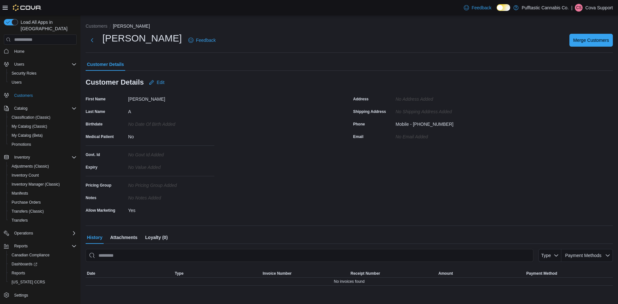 This screenshot has height=304, width=618. Describe the element at coordinates (309, 256) in the screenshot. I see `input: This is a search bar. As you type, the results lower in the page will automatically filter.` at that location.